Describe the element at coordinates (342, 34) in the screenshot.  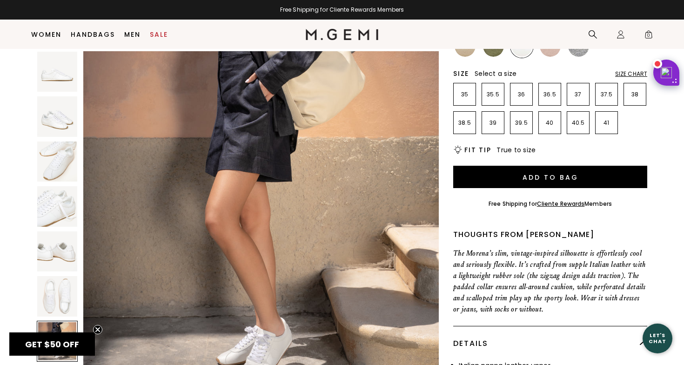
I see `img: M.Gemi` at that location.